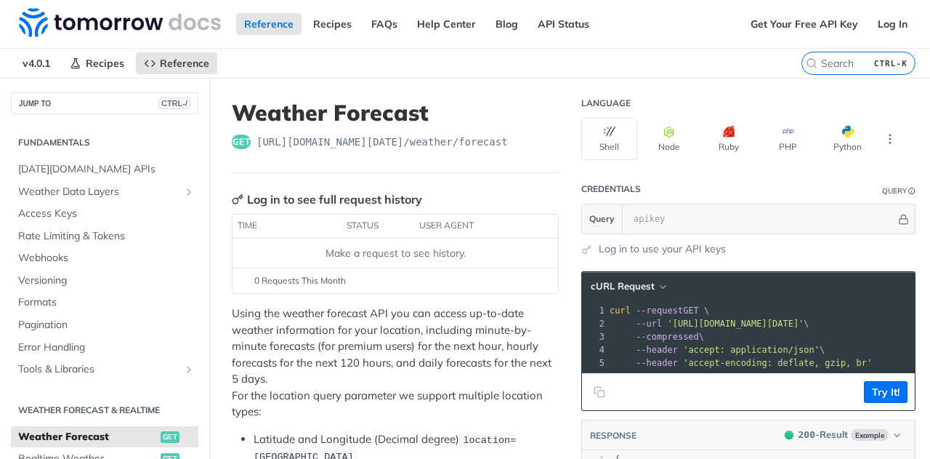 Image resolution: width=930 pixels, height=459 pixels. What do you see at coordinates (105, 347) in the screenshot?
I see `a: Error Handling` at bounding box center [105, 347].